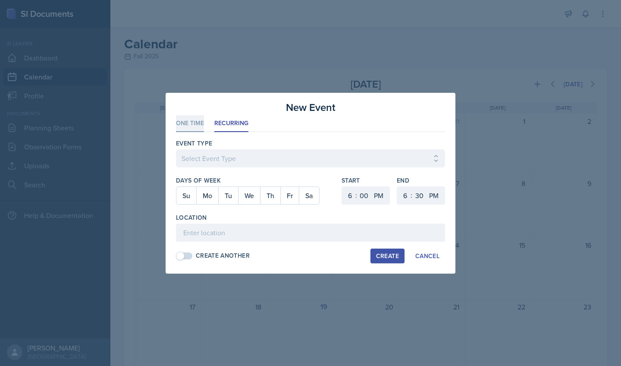  What do you see at coordinates (290, 196) in the screenshot?
I see `button: Fr` at bounding box center [290, 196].